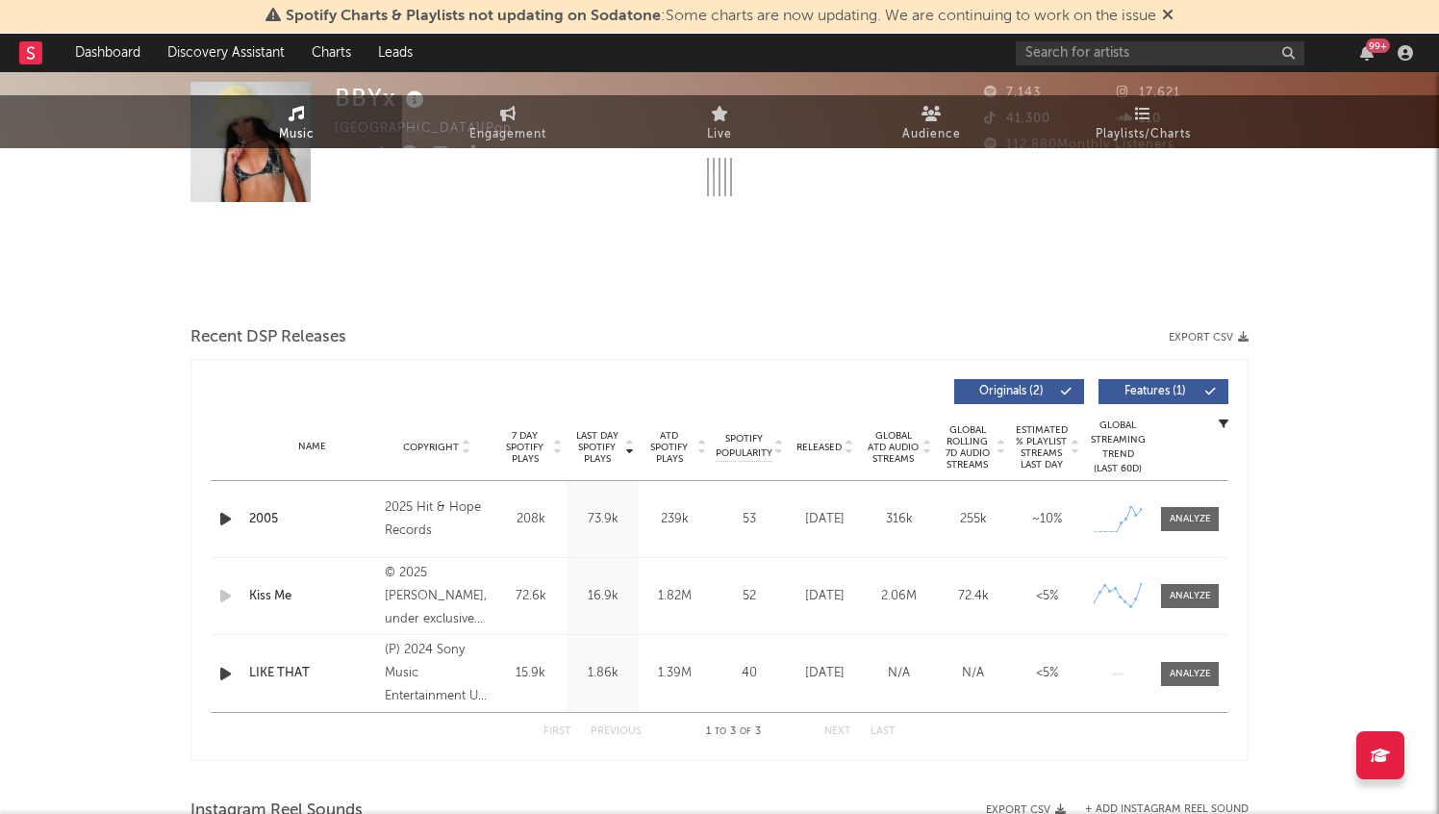  Describe the element at coordinates (312, 519) in the screenshot. I see `a: 2005` at that location.